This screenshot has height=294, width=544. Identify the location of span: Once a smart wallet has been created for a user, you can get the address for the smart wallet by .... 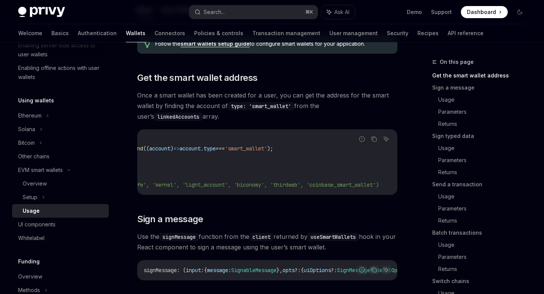
(267, 106).